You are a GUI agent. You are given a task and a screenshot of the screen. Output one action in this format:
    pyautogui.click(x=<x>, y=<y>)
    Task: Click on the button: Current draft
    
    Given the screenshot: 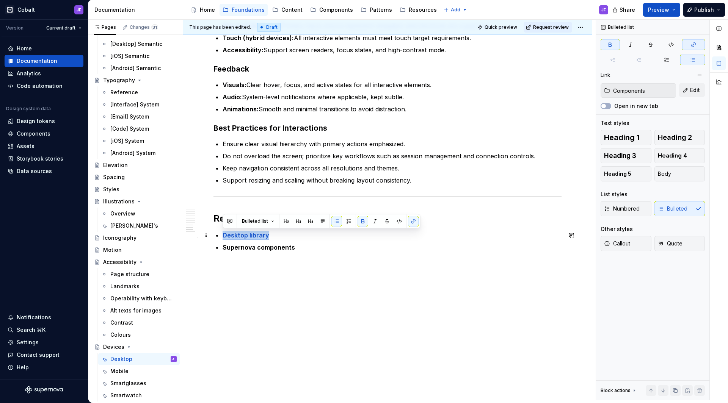 What is the action you would take?
    pyautogui.click(x=64, y=28)
    